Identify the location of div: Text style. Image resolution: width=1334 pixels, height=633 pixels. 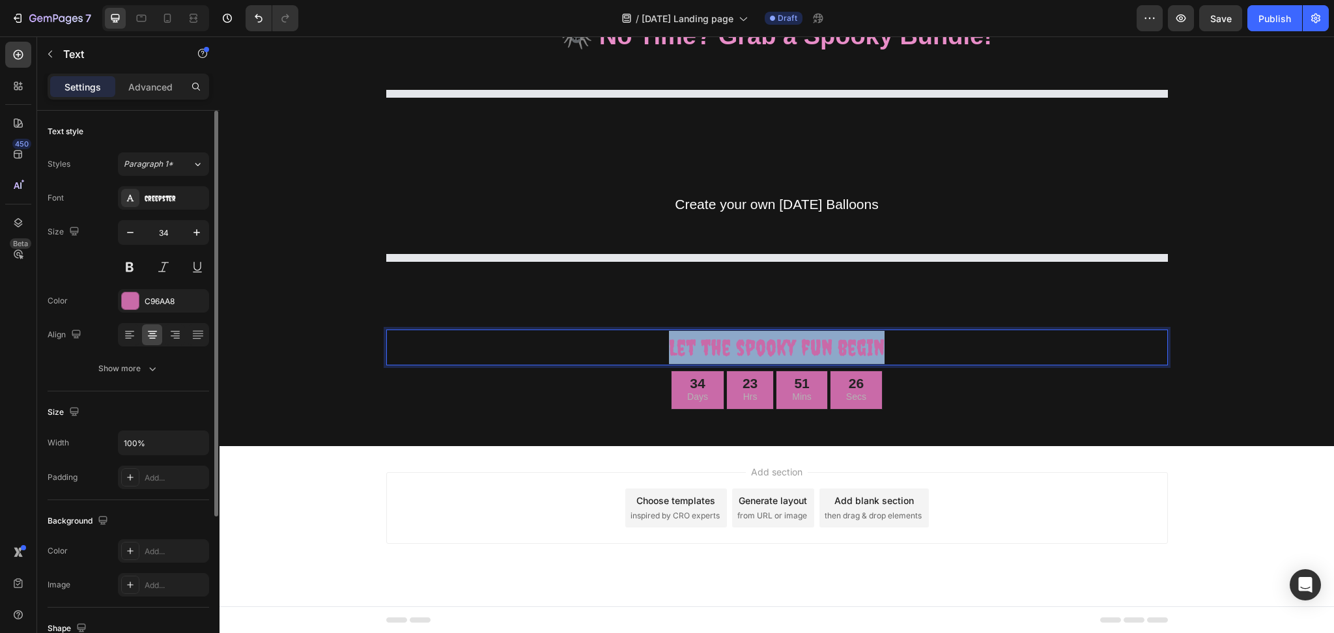
(65, 132).